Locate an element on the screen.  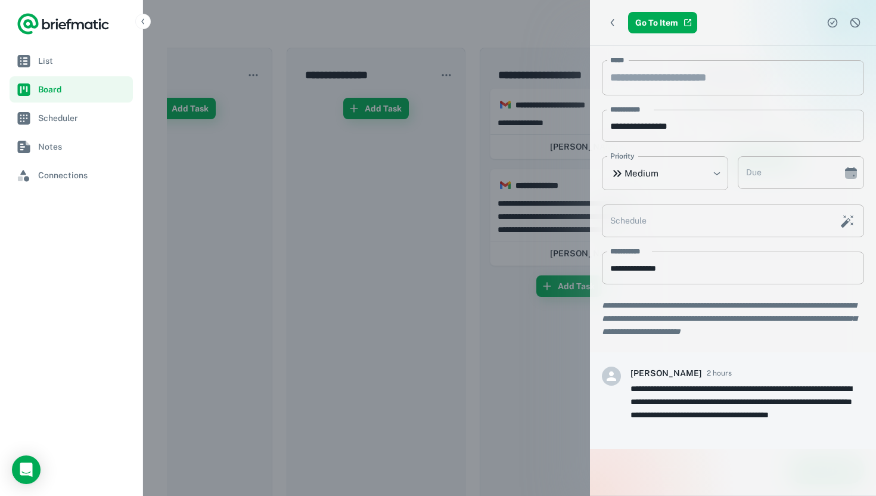
button: Back is located at coordinates (613, 23).